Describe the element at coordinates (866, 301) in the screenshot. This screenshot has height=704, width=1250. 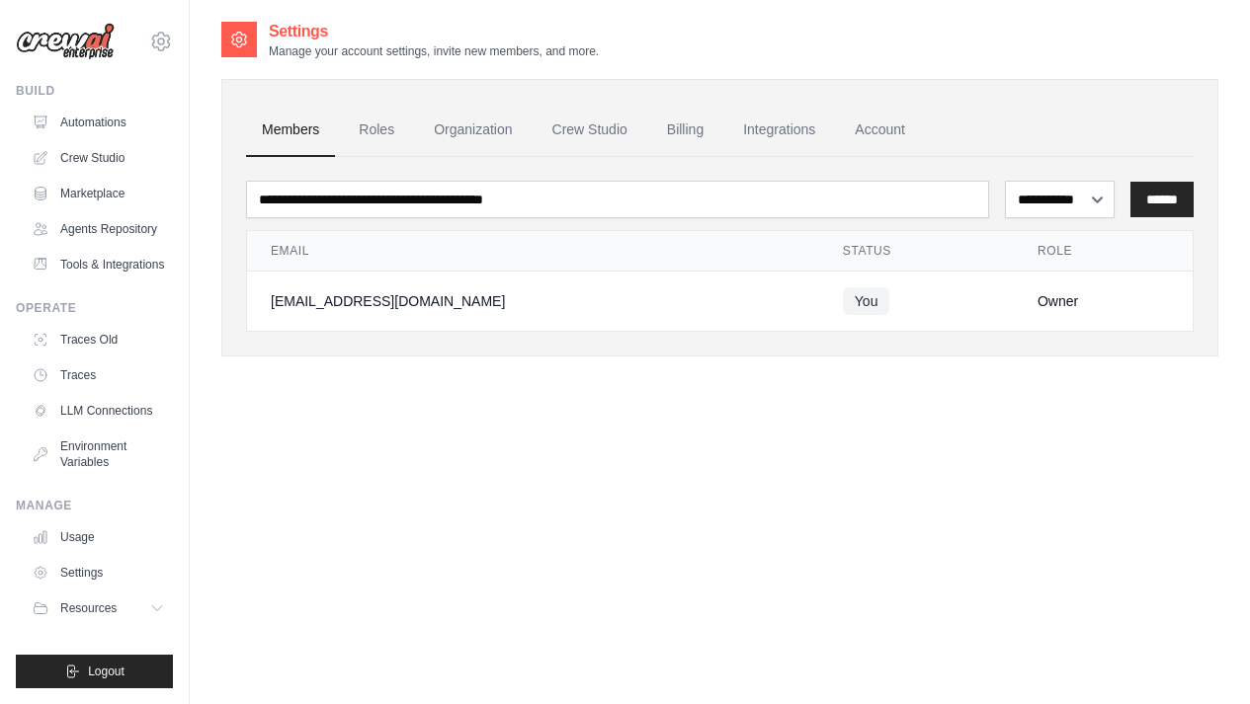
I see `span: You` at that location.